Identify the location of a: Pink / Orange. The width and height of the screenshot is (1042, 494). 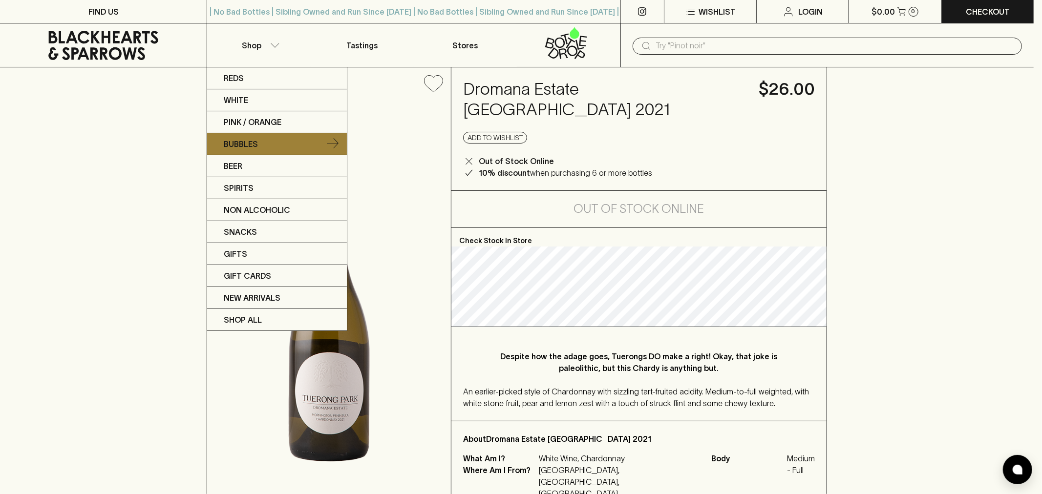
(277, 122).